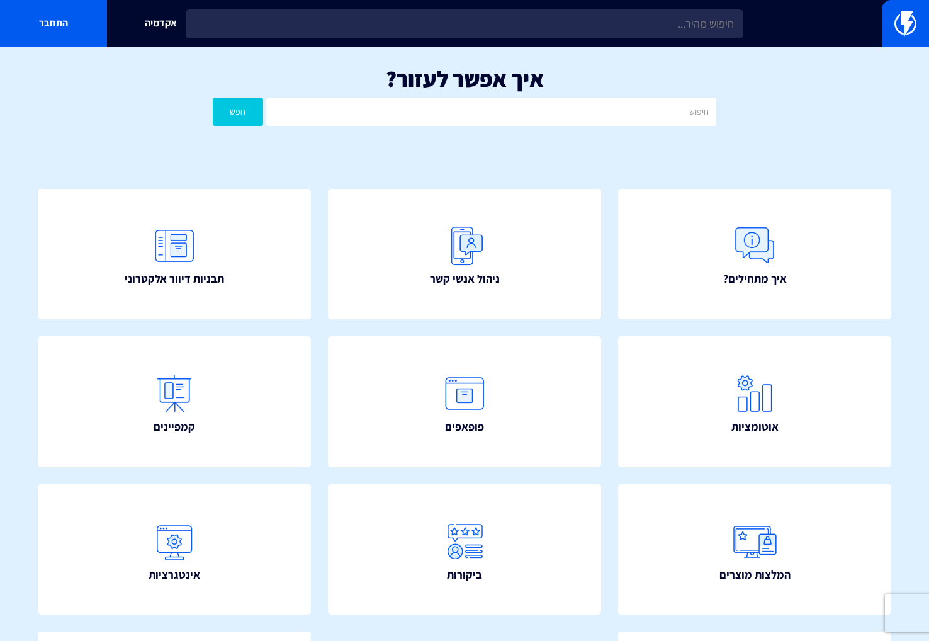 The height and width of the screenshot is (641, 929). What do you see at coordinates (174, 575) in the screenshot?
I see `span: אינטגרציות` at bounding box center [174, 575].